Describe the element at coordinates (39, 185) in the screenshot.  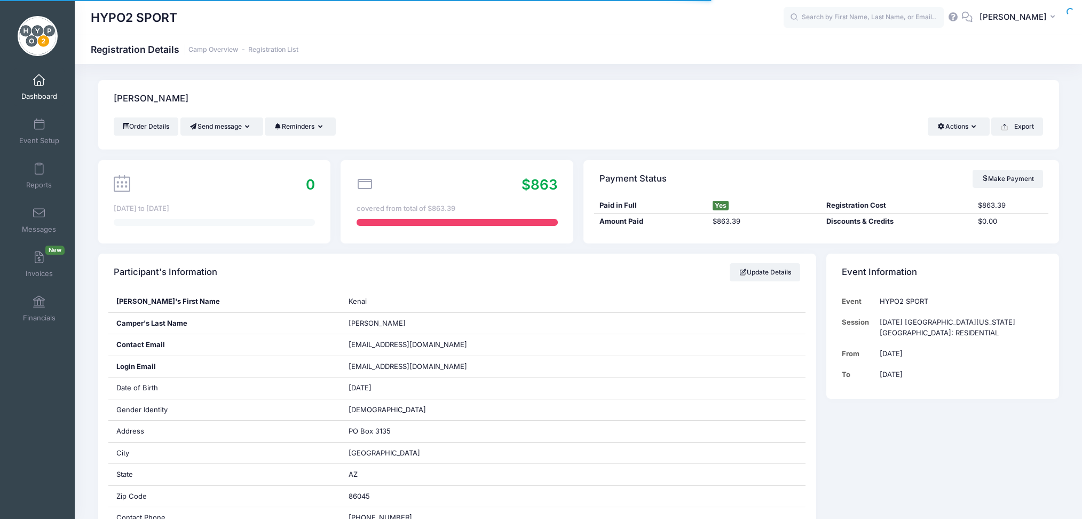
I see `span: Reports` at that location.